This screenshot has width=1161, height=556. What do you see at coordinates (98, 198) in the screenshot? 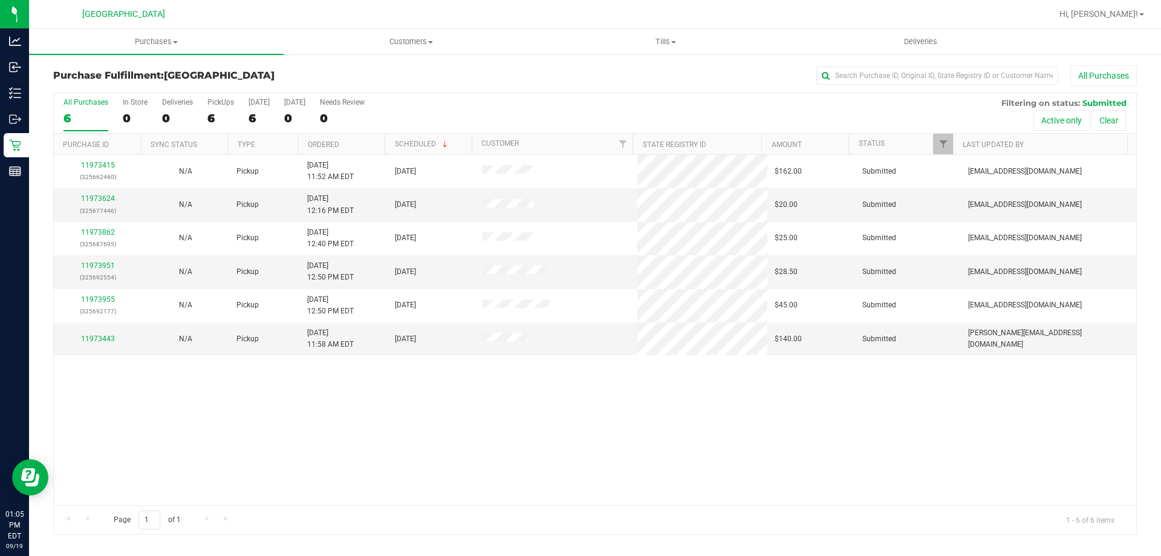
I see `a: 11973624` at bounding box center [98, 198].